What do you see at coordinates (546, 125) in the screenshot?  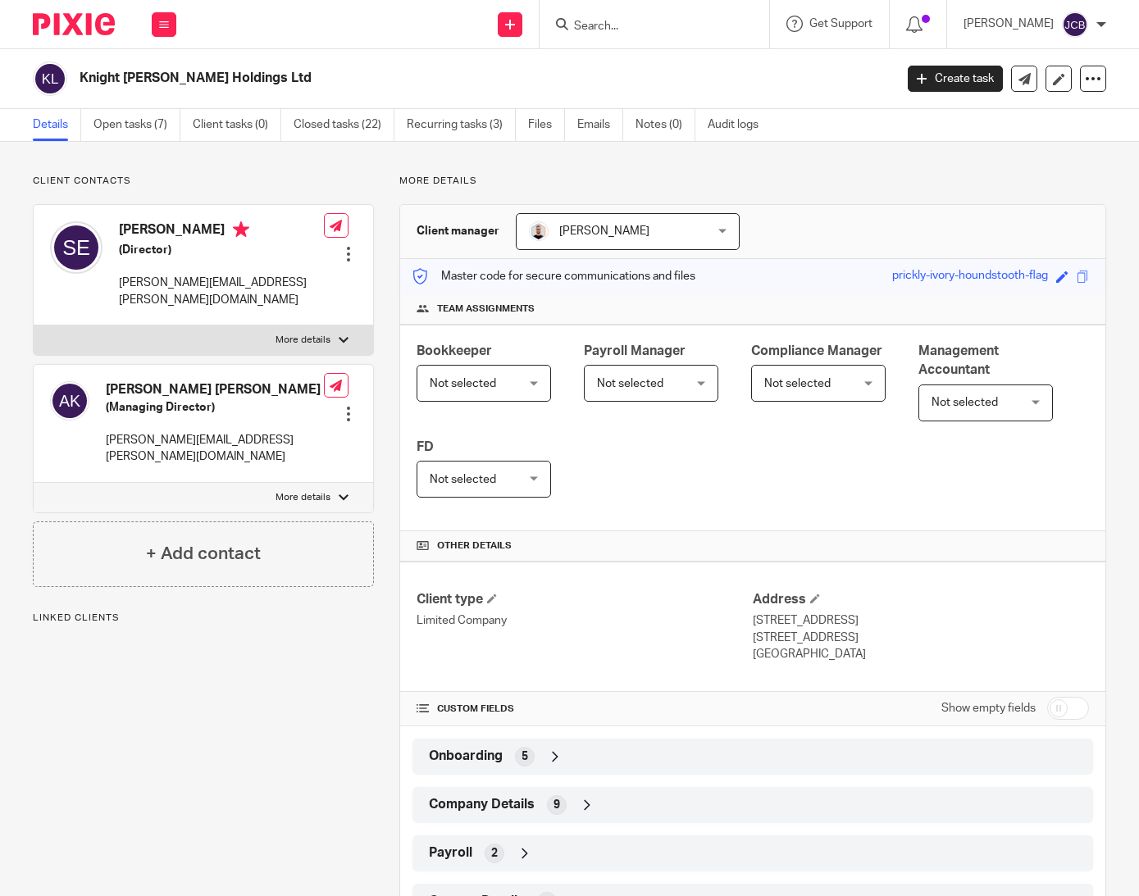 I see `a: Files` at bounding box center [546, 125].